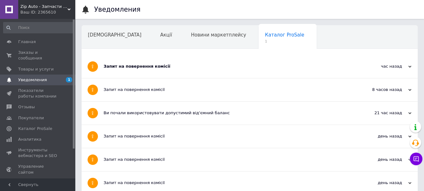 This screenshot has height=191, width=424. Describe the element at coordinates (380, 89) in the screenshot. I see `div: 8 часов назад` at that location.